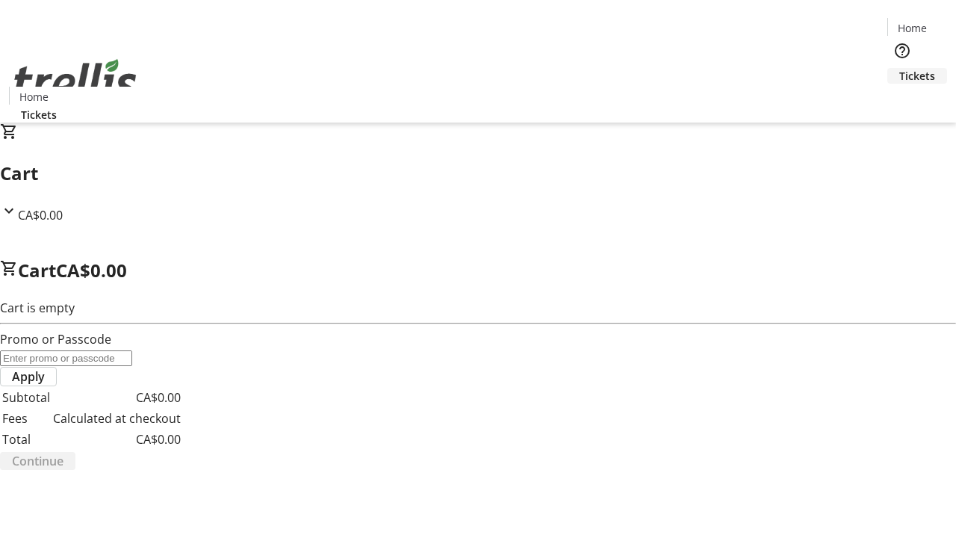 The image size is (956, 538). Describe the element at coordinates (26, 439) in the screenshot. I see `td: Total` at that location.